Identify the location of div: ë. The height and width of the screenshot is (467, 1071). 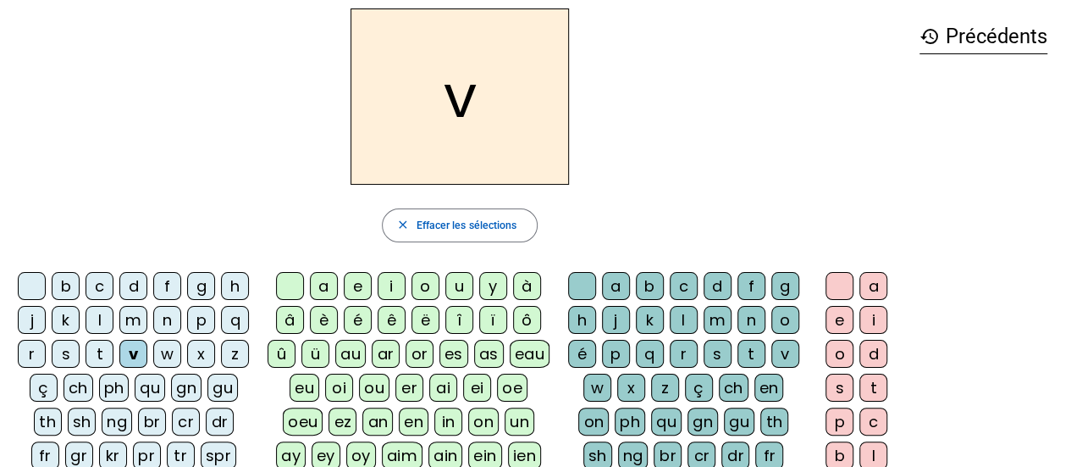
(425, 319).